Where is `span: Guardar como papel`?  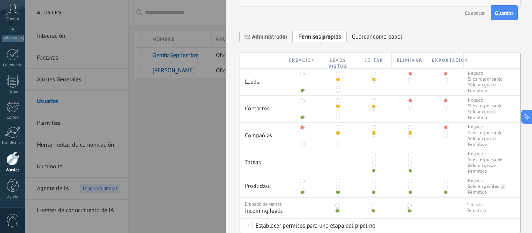 span: Guardar como papel is located at coordinates (377, 37).